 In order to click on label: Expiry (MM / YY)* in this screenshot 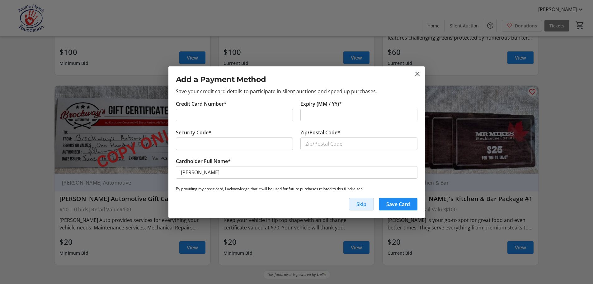, I will do `click(321, 104)`.